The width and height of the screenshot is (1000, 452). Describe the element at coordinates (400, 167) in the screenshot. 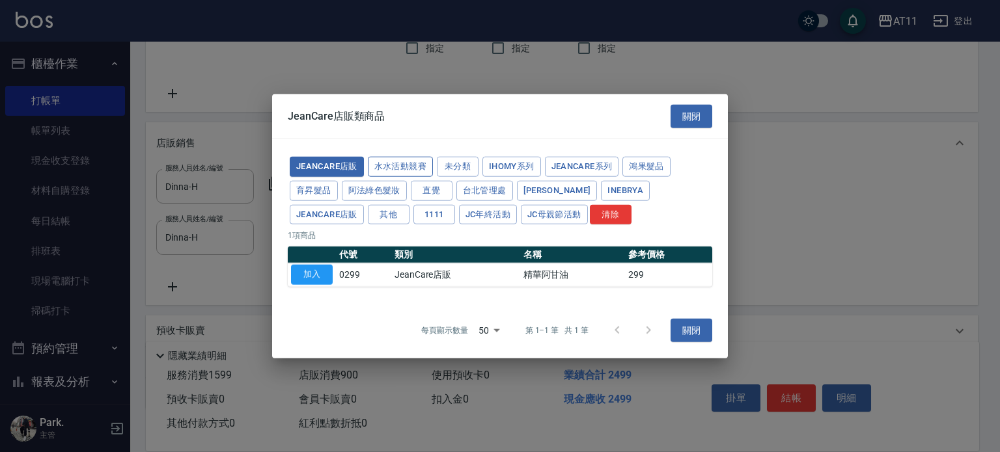

I see `button: 水水活動競賽` at that location.